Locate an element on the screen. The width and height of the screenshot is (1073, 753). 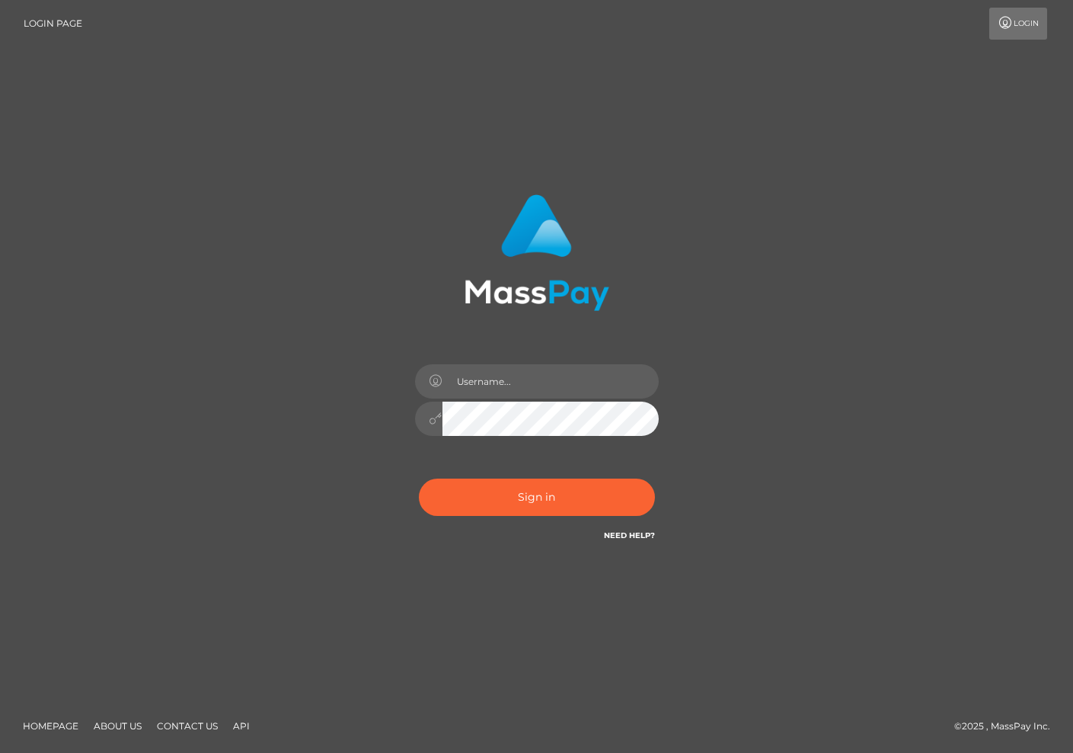
button: Sign in is located at coordinates (537, 497).